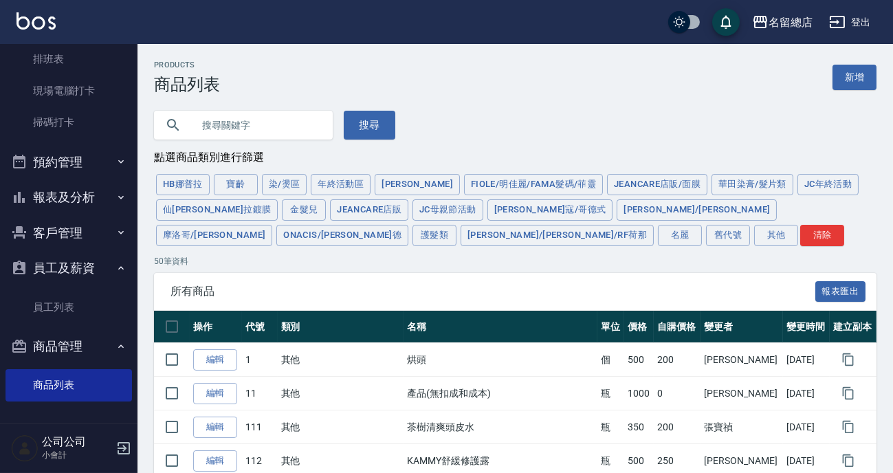 The height and width of the screenshot is (473, 893). I want to click on td: 1, so click(259, 359).